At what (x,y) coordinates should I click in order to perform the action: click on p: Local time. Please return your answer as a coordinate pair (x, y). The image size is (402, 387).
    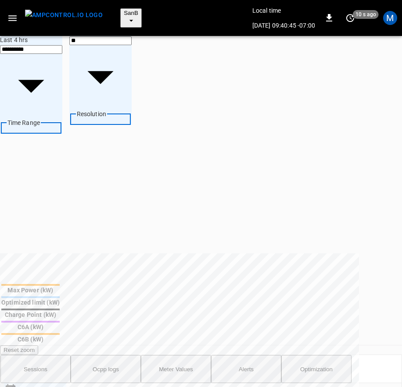
    Looking at the image, I should click on (283, 11).